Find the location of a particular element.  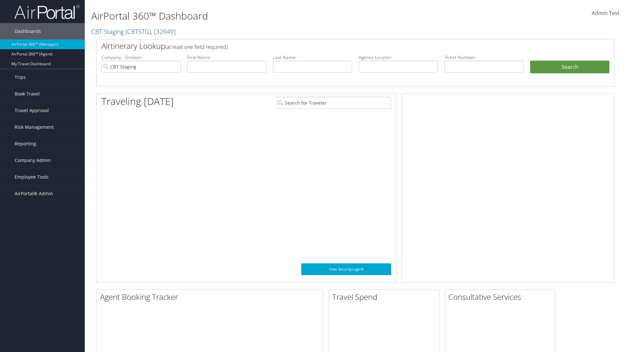

label: First Name: is located at coordinates (227, 57).